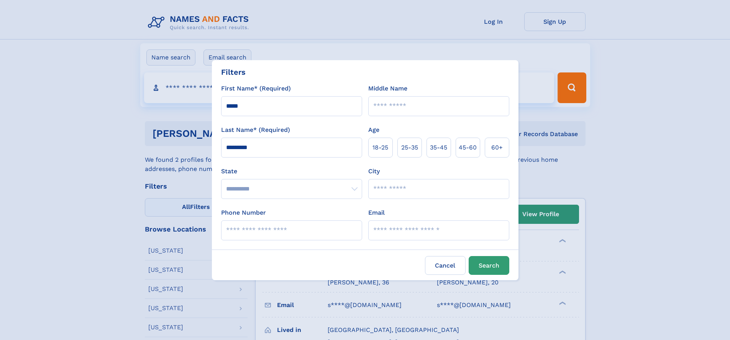 This screenshot has width=730, height=340. Describe the element at coordinates (445, 265) in the screenshot. I see `label: Cancel` at that location.